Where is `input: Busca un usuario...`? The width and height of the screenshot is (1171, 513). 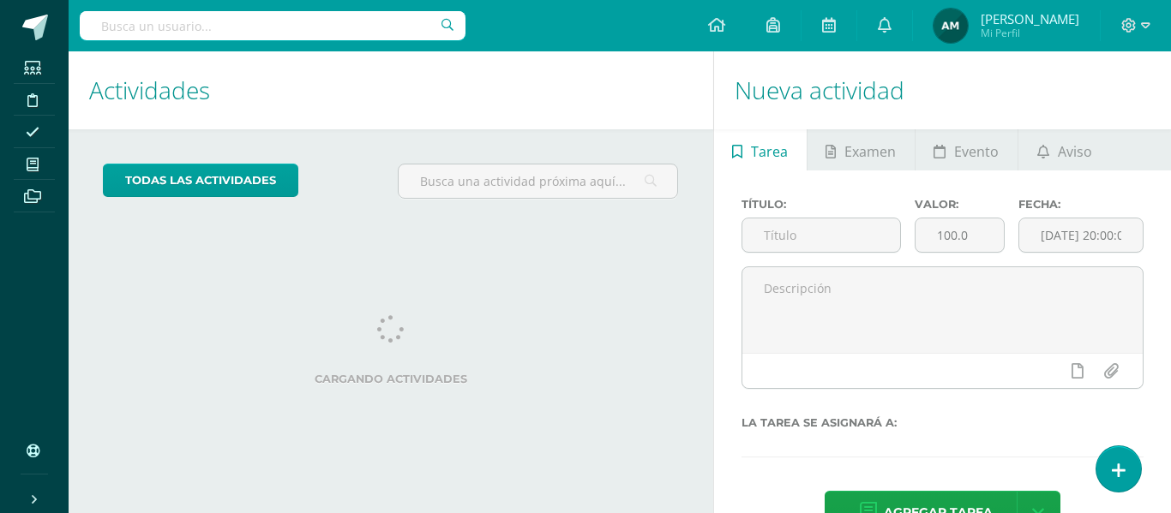 input: Busca un usuario... is located at coordinates (273, 26).